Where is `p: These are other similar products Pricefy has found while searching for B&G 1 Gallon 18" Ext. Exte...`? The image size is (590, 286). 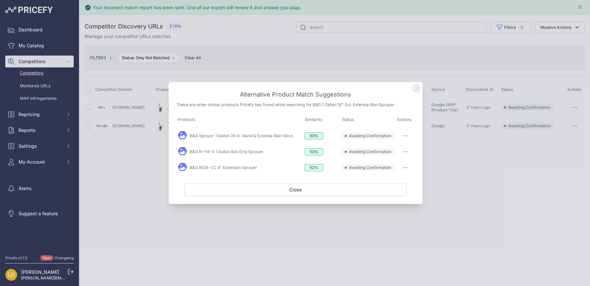
p: These are other similar products Pricefy has found while searching for B&G 1 Gallon 18" Ext. Exte... is located at coordinates (296, 105).